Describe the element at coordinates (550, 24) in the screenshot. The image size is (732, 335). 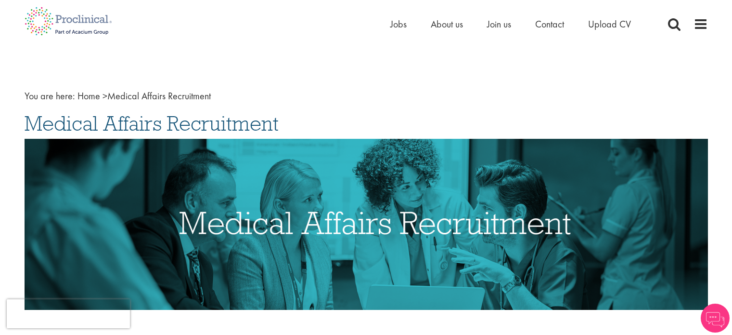
I see `a: Contact` at that location.